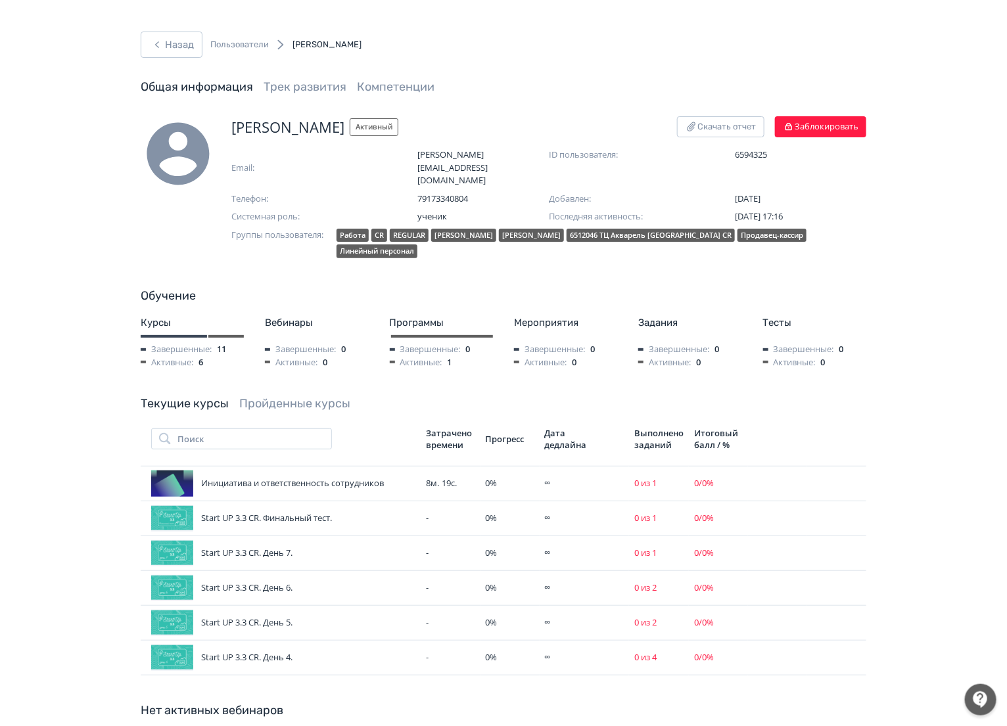 Image resolution: width=1007 pixels, height=726 pixels. I want to click on div: Программы, so click(441, 323).